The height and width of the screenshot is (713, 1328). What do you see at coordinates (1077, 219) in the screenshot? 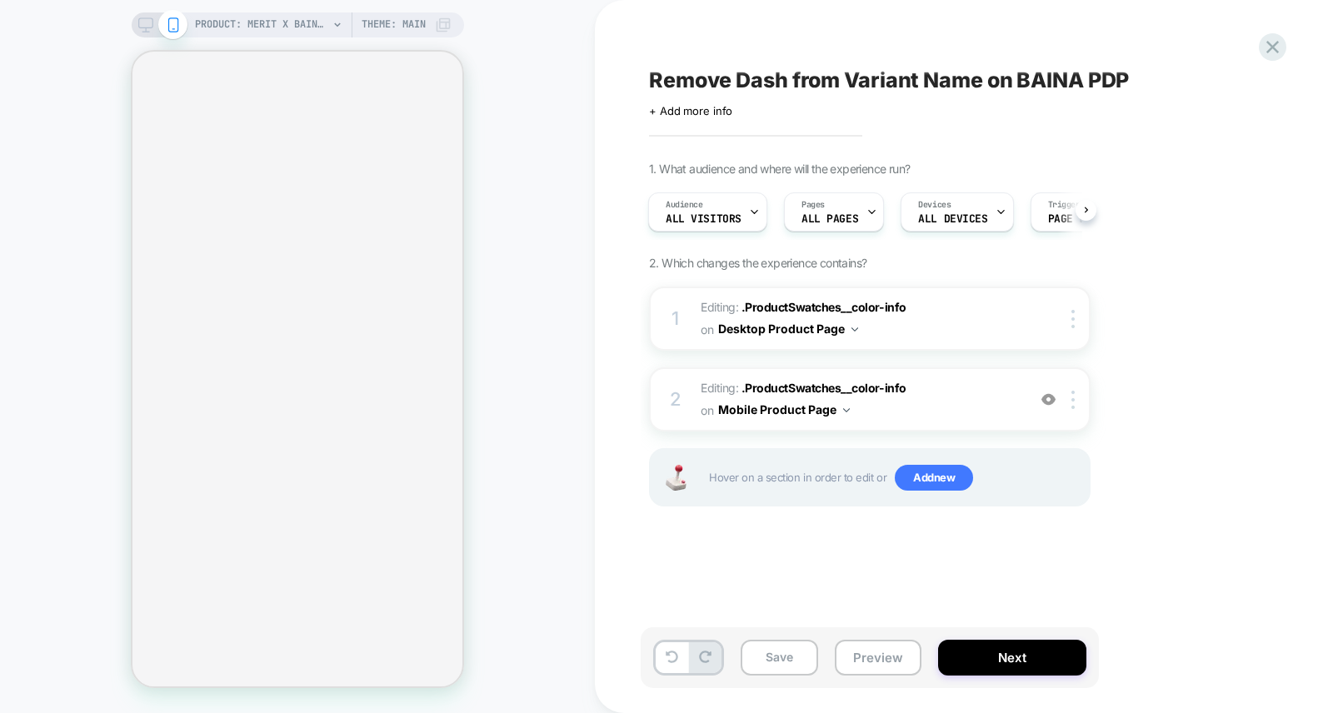
I see `span: Page Load` at bounding box center [1077, 219].